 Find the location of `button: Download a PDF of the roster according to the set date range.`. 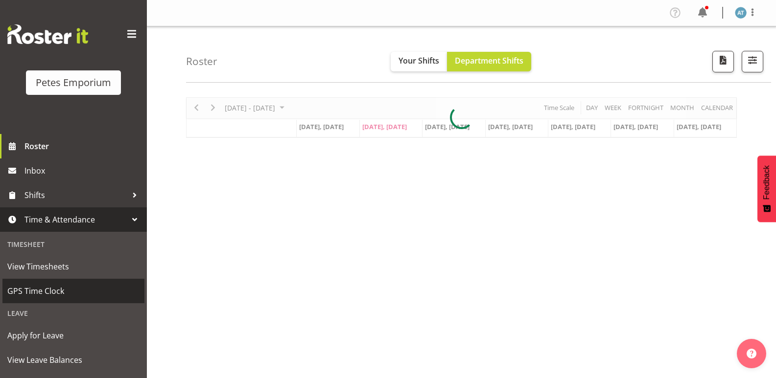

button: Download a PDF of the roster according to the set date range. is located at coordinates (723, 62).